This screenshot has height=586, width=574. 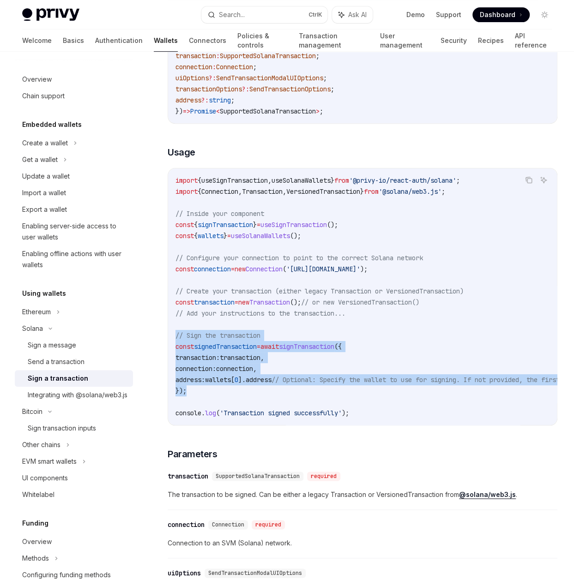 What do you see at coordinates (45, 143) in the screenshot?
I see `div: Create a wallet` at bounding box center [45, 143].